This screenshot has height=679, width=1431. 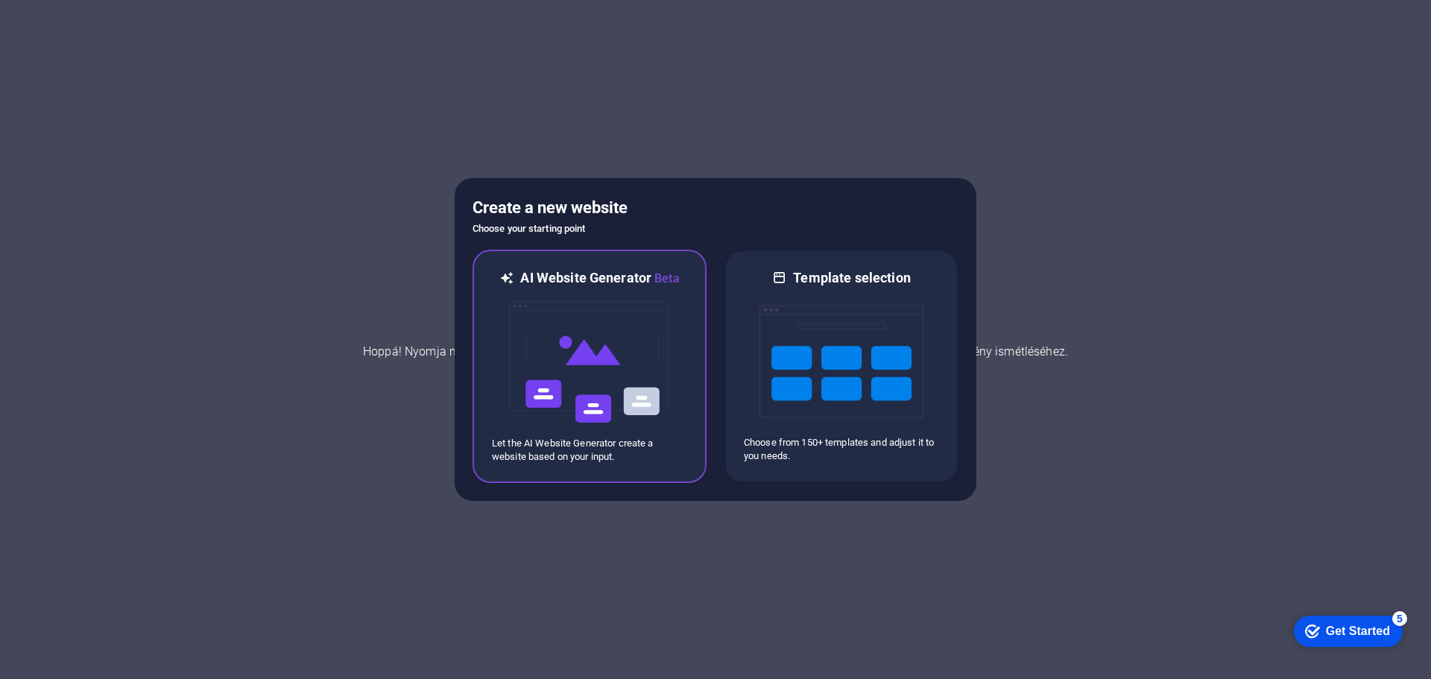 What do you see at coordinates (590, 366) in the screenshot?
I see `div: AI Website GeneratorBetaaiLet the AI Website Generator create a website based on your input.` at bounding box center [590, 366].